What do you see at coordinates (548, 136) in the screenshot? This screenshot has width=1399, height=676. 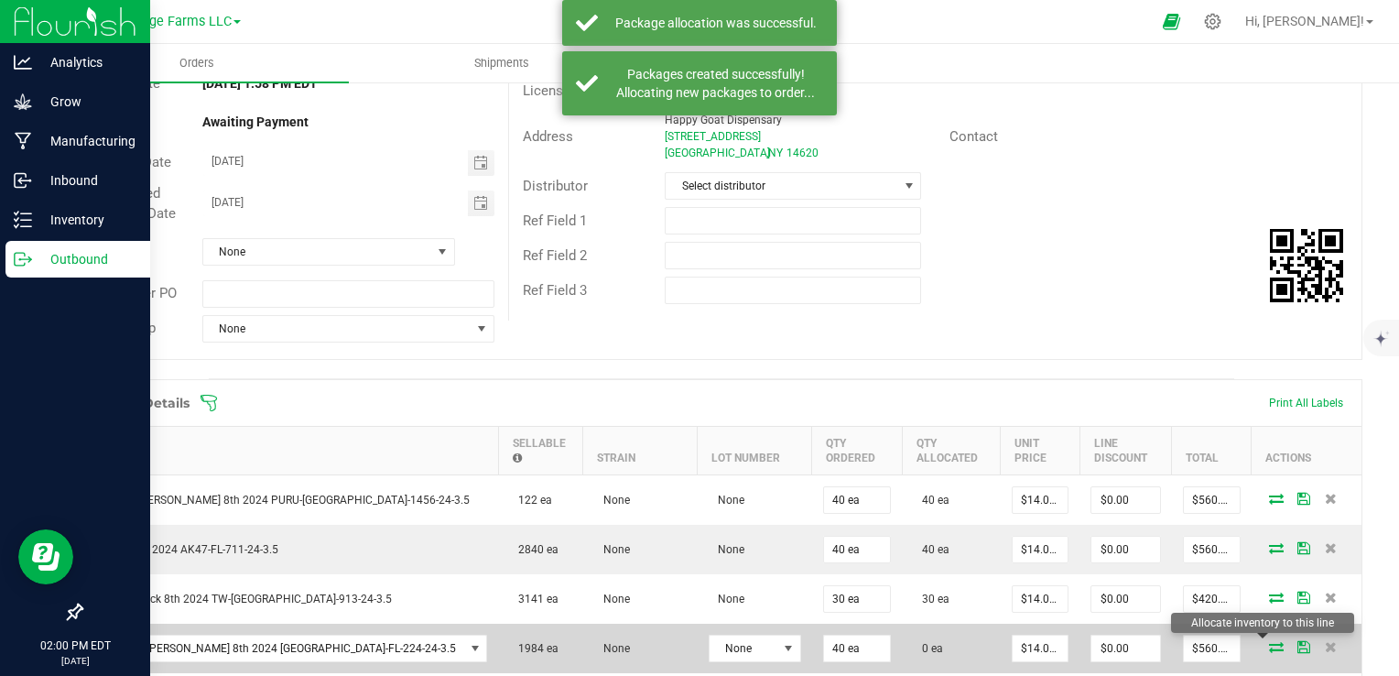 I see `span: Address` at bounding box center [548, 136].